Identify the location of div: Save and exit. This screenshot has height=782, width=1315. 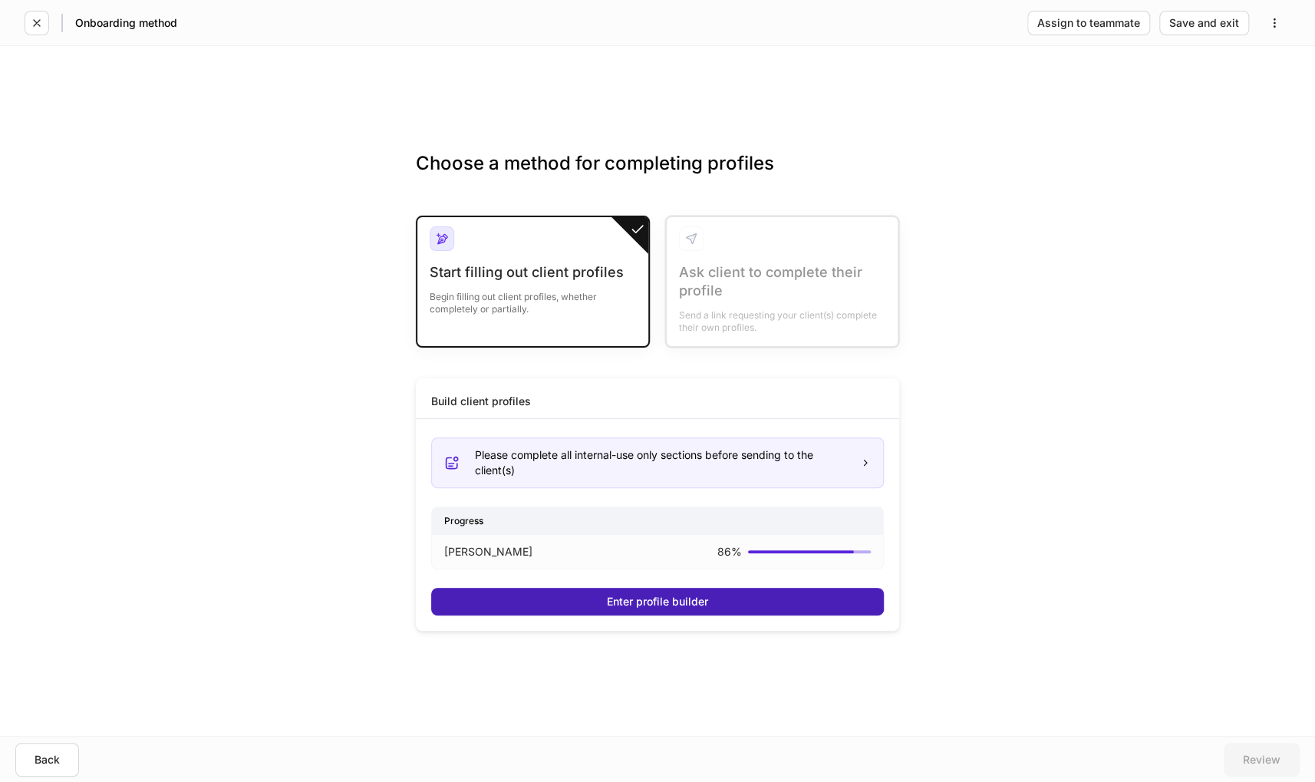
(1204, 23).